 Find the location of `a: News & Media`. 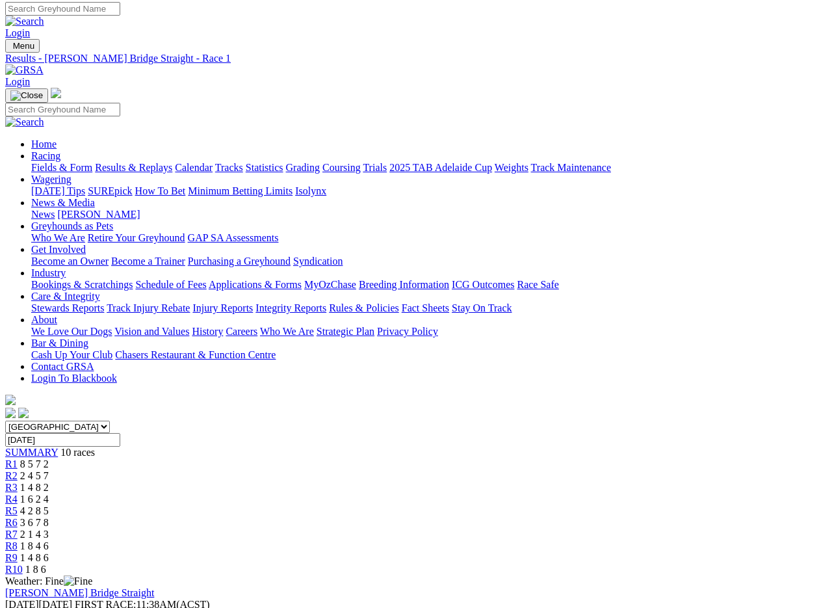

a: News & Media is located at coordinates (63, 202).